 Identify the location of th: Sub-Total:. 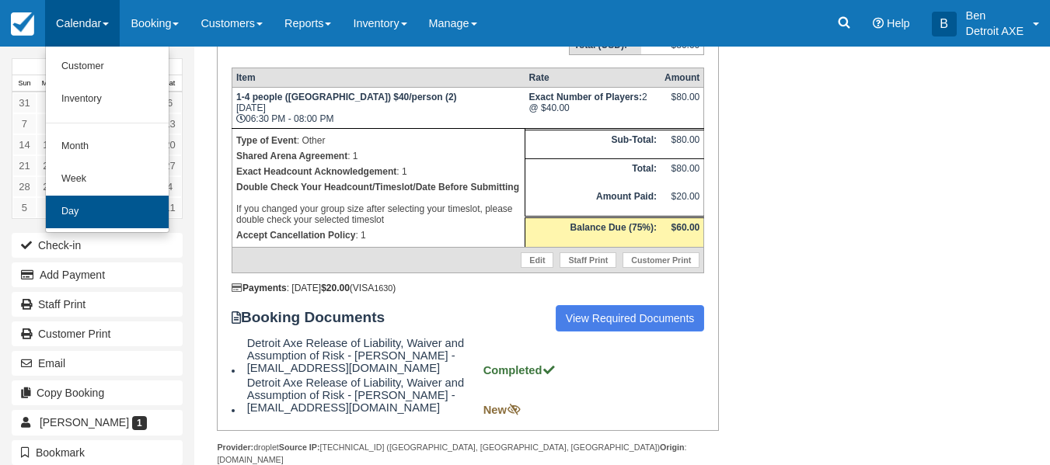
(593, 145).